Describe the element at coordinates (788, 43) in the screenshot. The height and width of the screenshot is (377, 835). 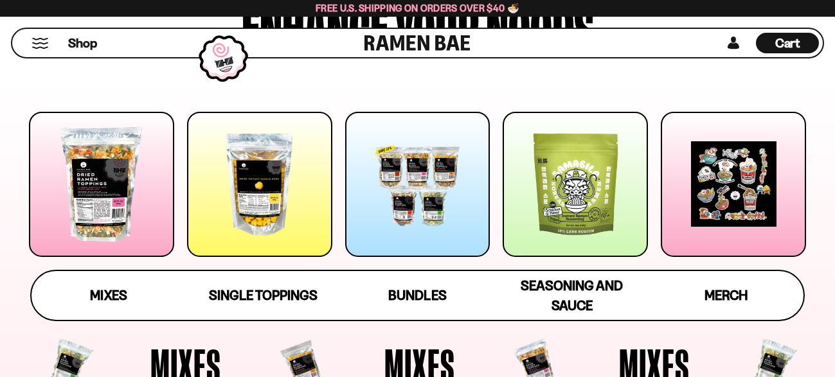
I see `span: Cart` at that location.